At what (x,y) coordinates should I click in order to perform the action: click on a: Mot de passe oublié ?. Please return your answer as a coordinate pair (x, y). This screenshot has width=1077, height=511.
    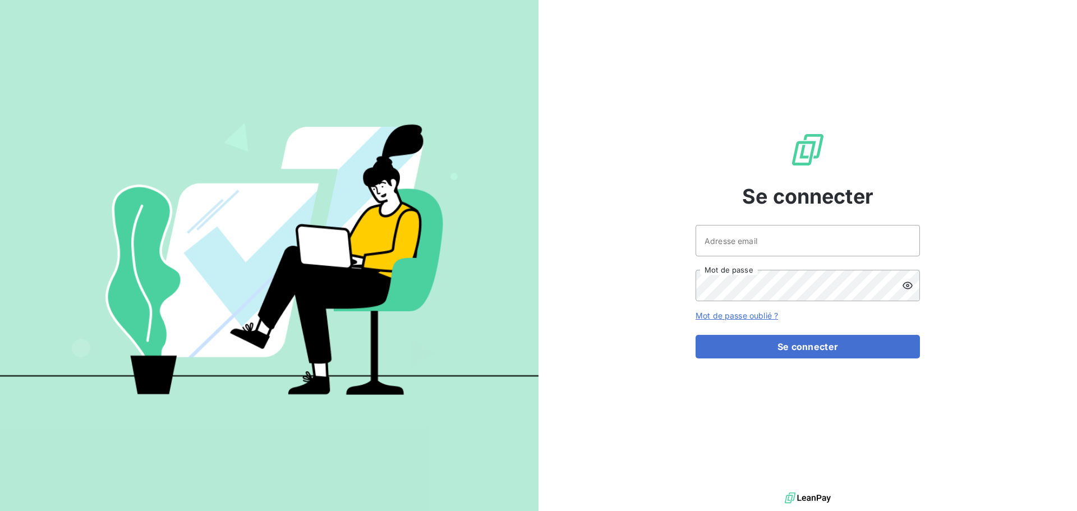
    Looking at the image, I should click on (737, 315).